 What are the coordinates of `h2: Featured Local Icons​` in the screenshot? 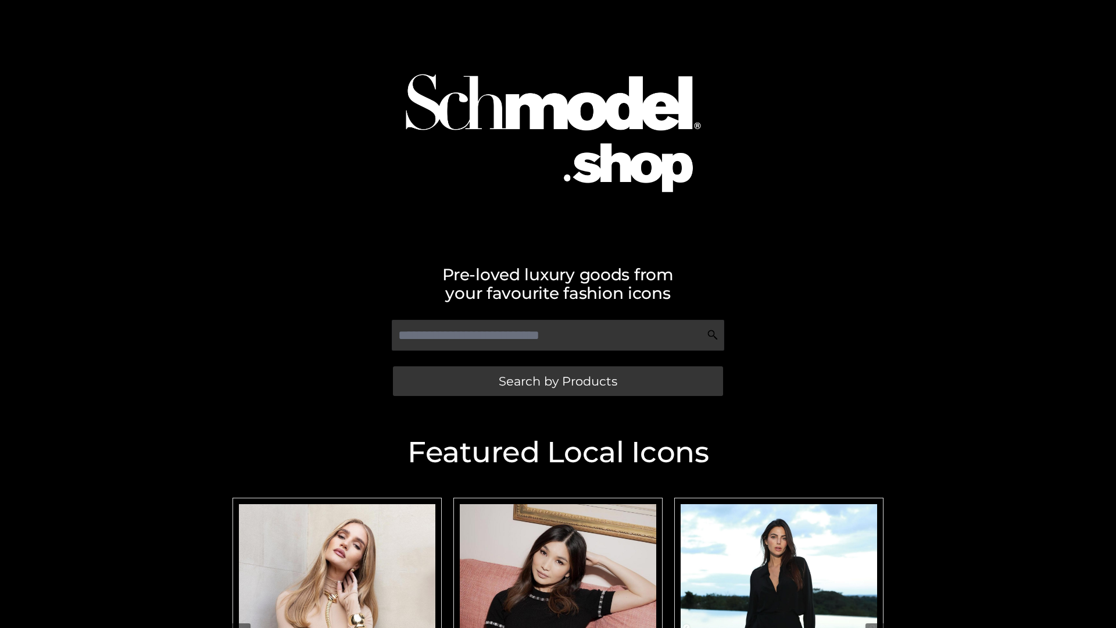 It's located at (558, 452).